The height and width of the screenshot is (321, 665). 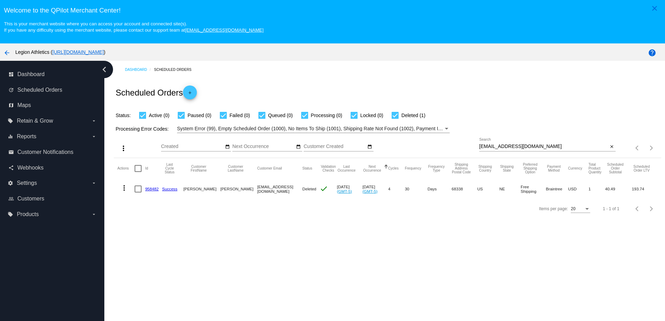 What do you see at coordinates (580, 209) in the screenshot?
I see `mat-select: Items per page:` at bounding box center [580, 209].